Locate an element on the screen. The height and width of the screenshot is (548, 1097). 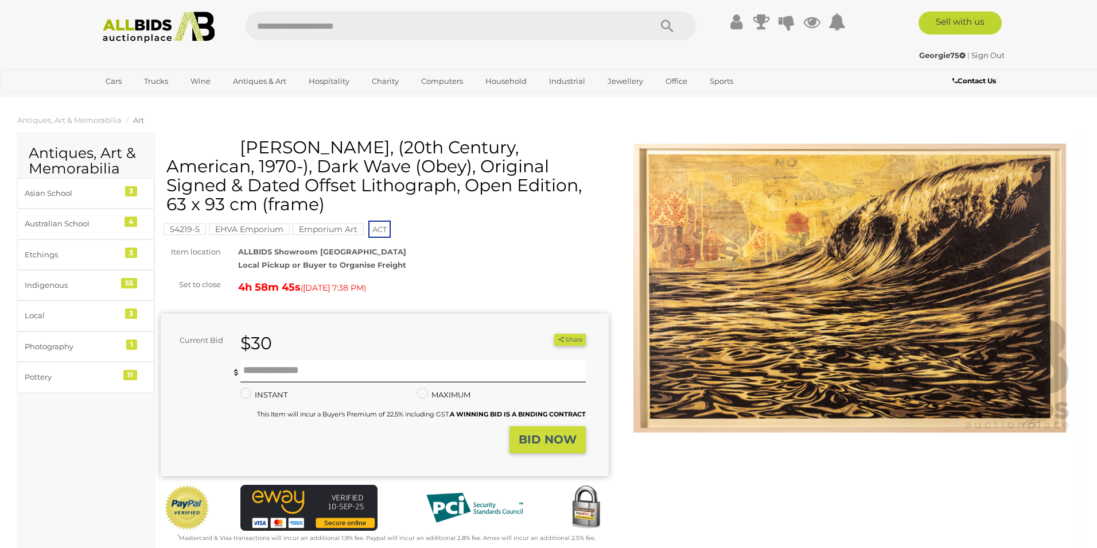
img: PCI DSS compliant is located at coordinates (475, 507).